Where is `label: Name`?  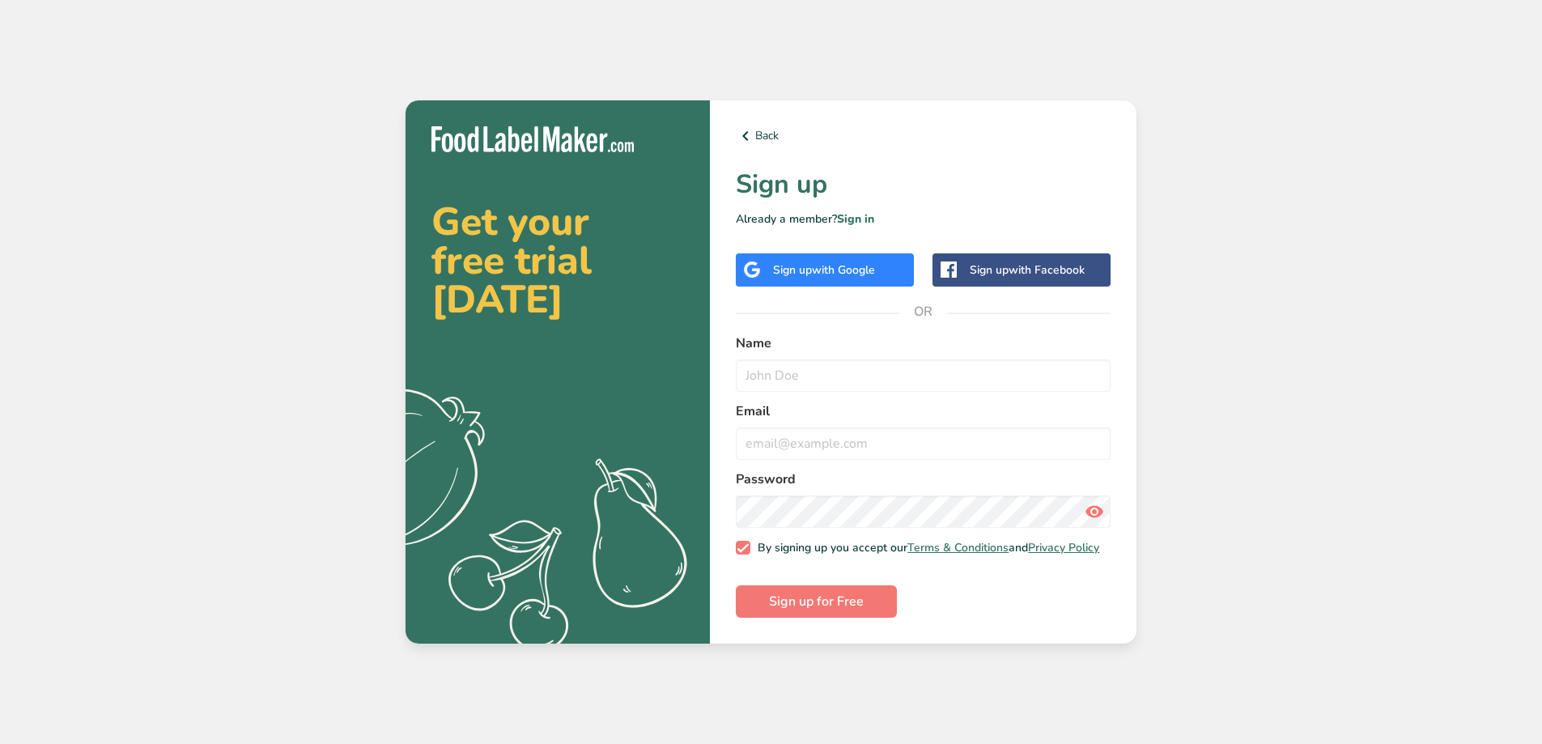
label: Name is located at coordinates (923, 343).